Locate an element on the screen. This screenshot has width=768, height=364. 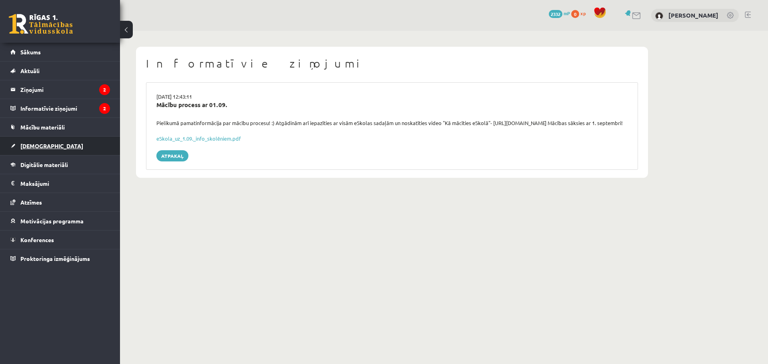
a: 0 xp is located at coordinates (580, 13).